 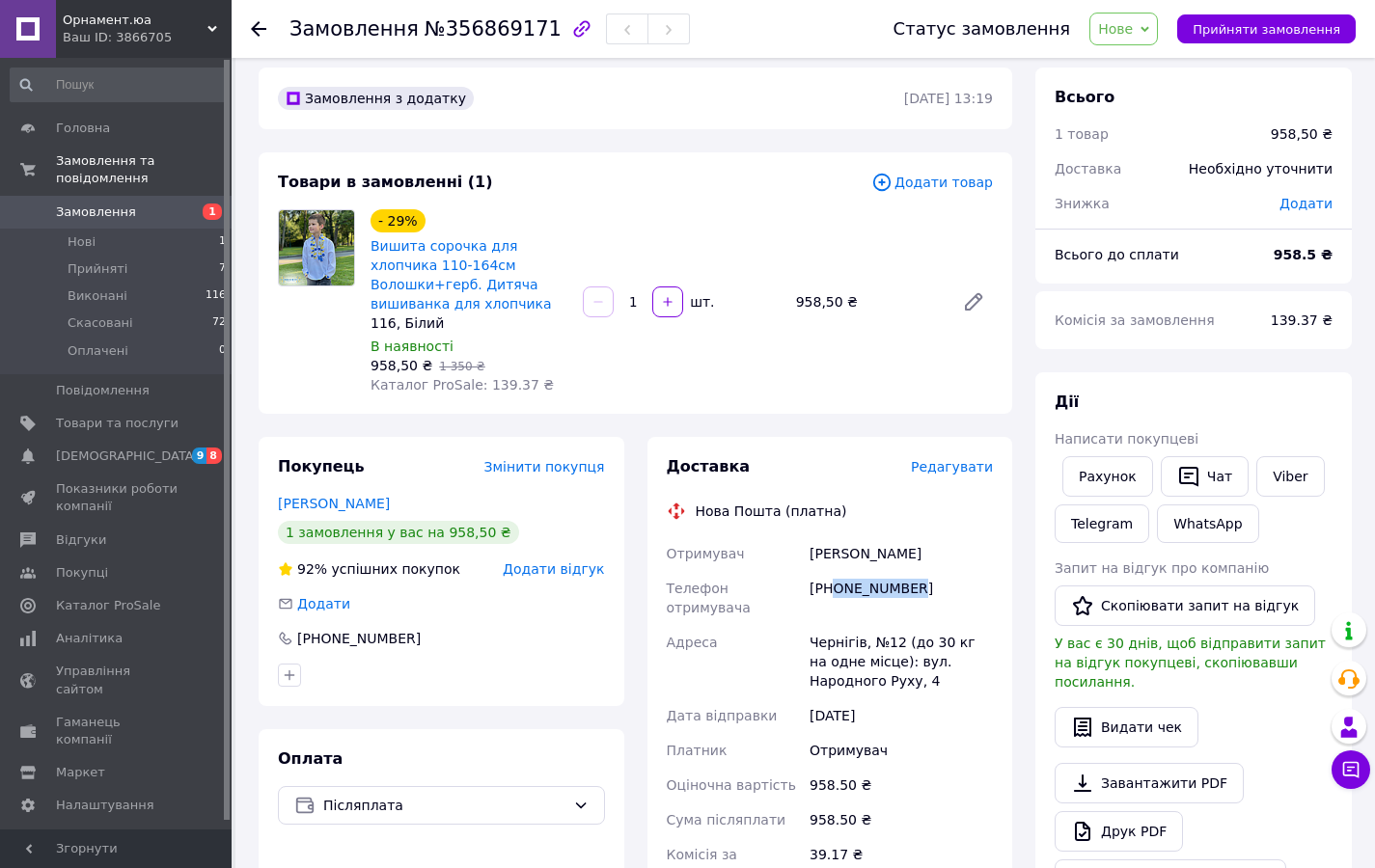 I want to click on span: В наявності, so click(x=412, y=346).